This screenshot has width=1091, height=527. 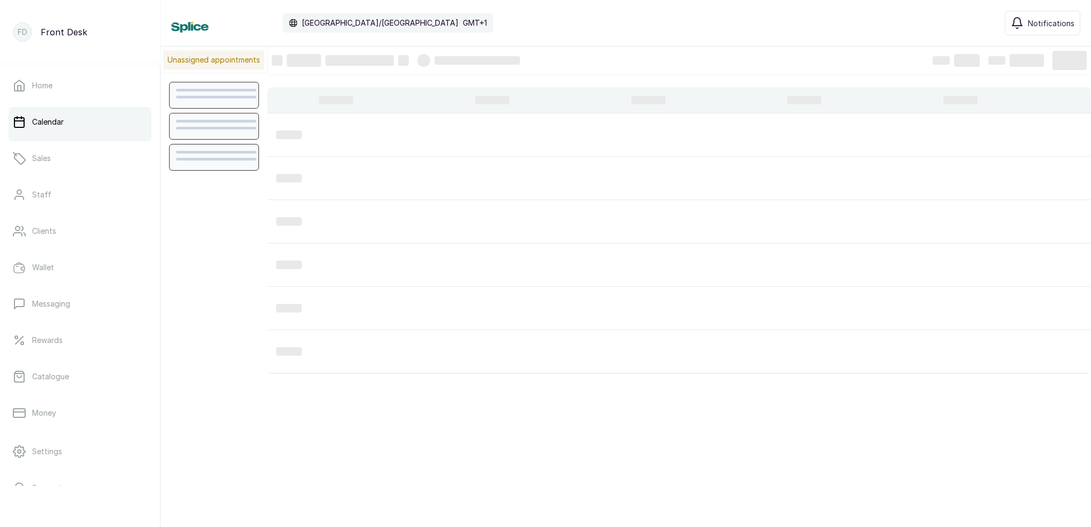 What do you see at coordinates (80, 86) in the screenshot?
I see `a: Home` at bounding box center [80, 86].